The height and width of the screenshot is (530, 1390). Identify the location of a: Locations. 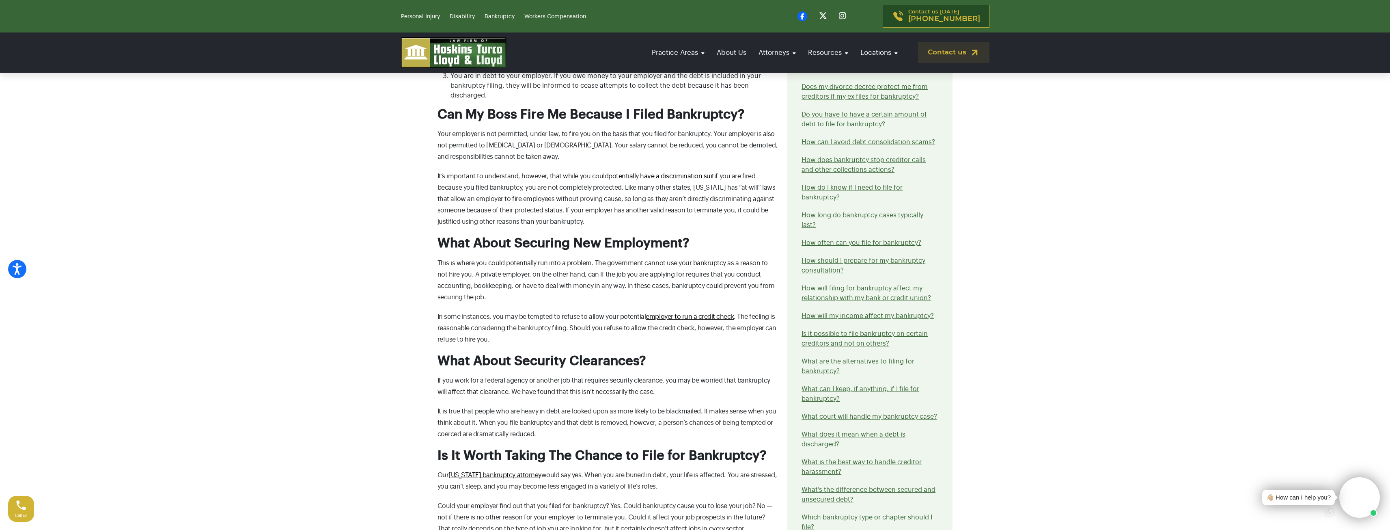
(879, 52).